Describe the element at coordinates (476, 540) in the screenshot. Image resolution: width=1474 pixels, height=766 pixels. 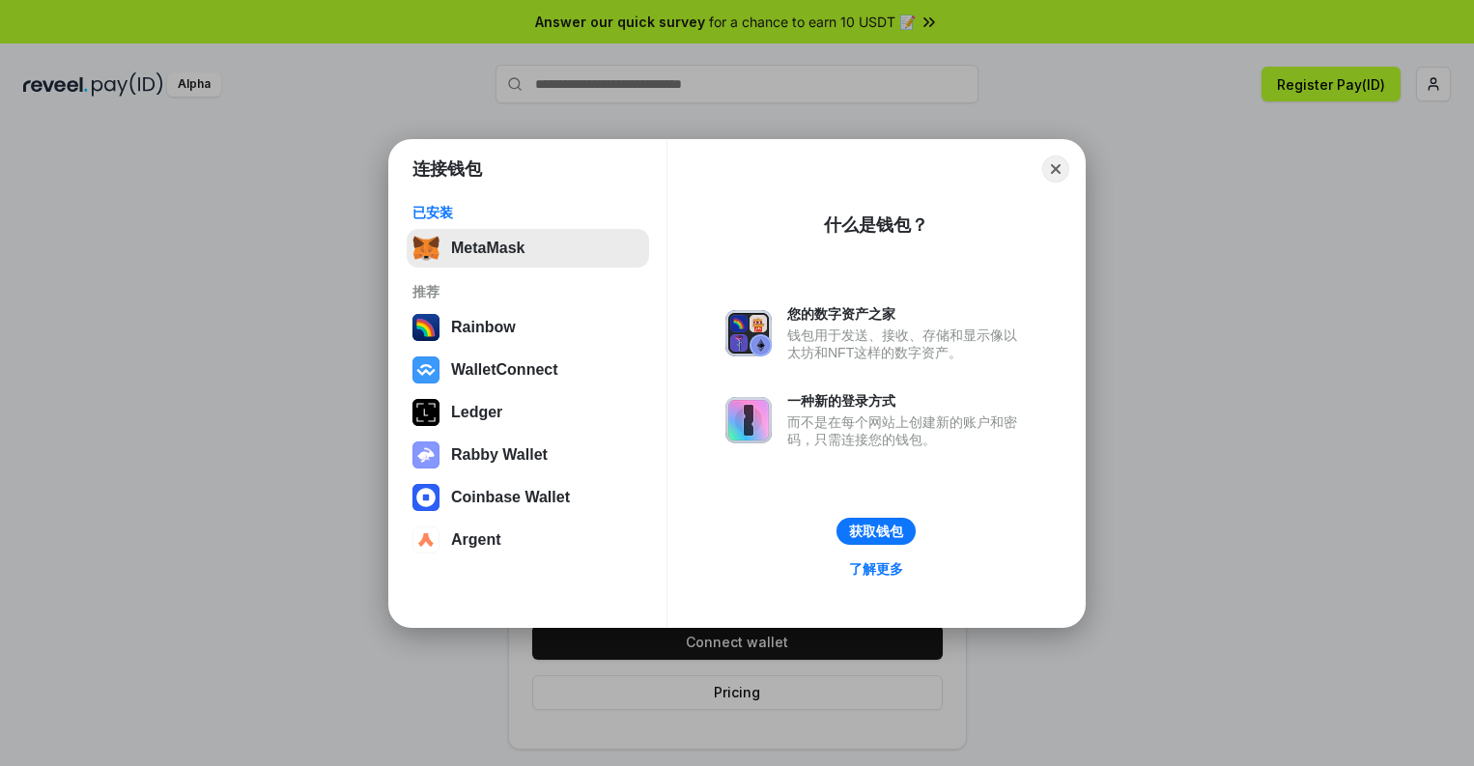
I see `div: Argent` at that location.